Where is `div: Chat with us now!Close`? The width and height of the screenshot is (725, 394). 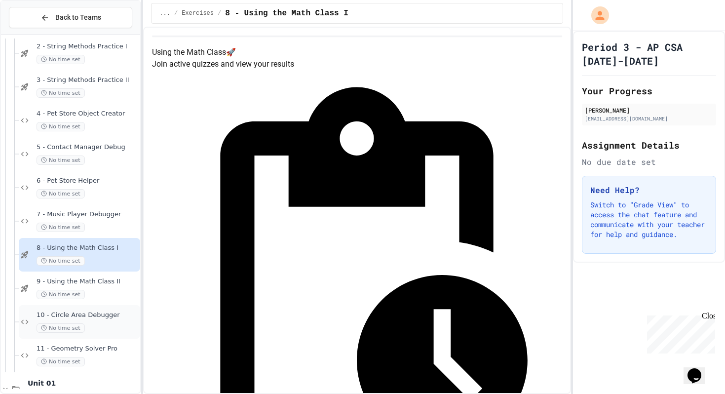
div: Chat with us now!Close is located at coordinates (36, 33).